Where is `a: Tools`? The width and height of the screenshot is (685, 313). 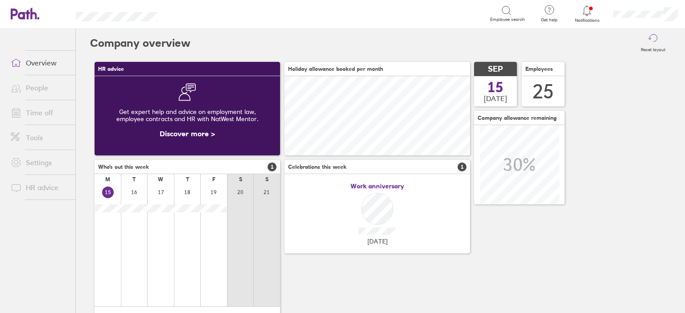
a: Tools is located at coordinates (39, 138).